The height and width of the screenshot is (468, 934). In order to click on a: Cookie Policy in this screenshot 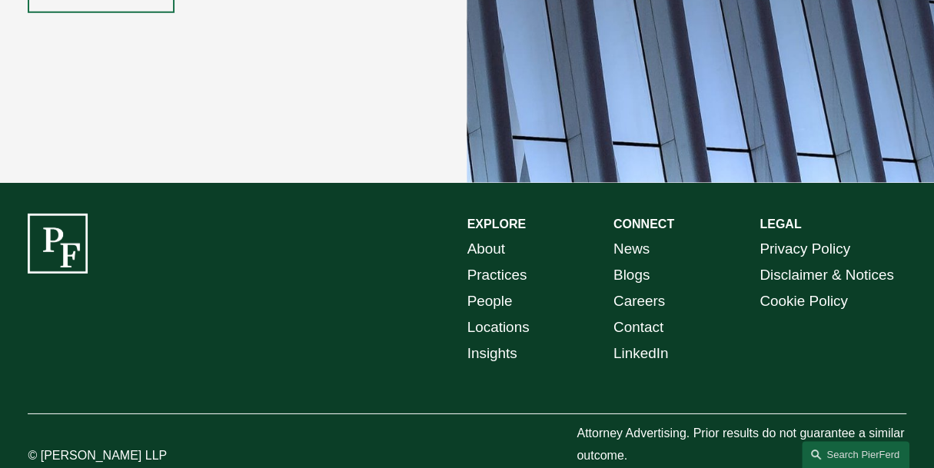, I will do `click(804, 301)`.